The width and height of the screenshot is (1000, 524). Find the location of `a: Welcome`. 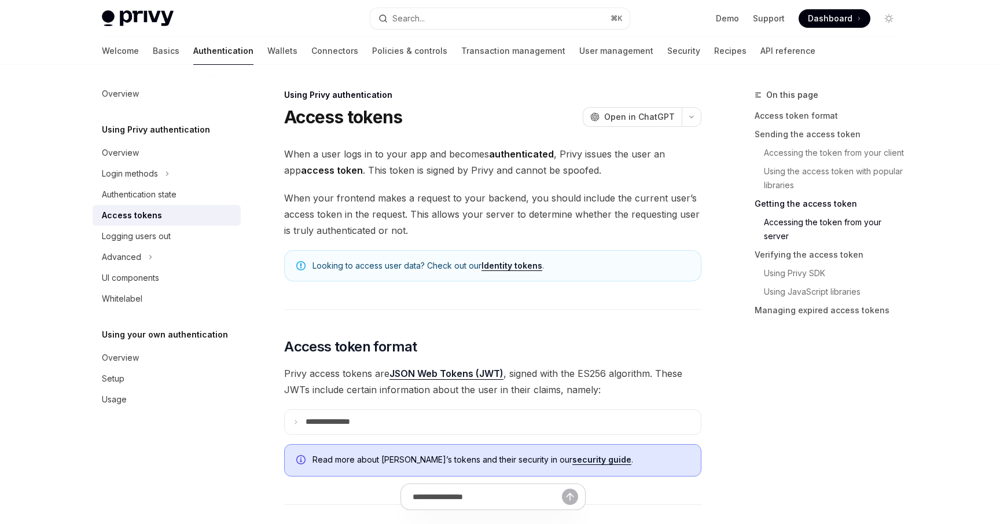

a: Welcome is located at coordinates (120, 51).